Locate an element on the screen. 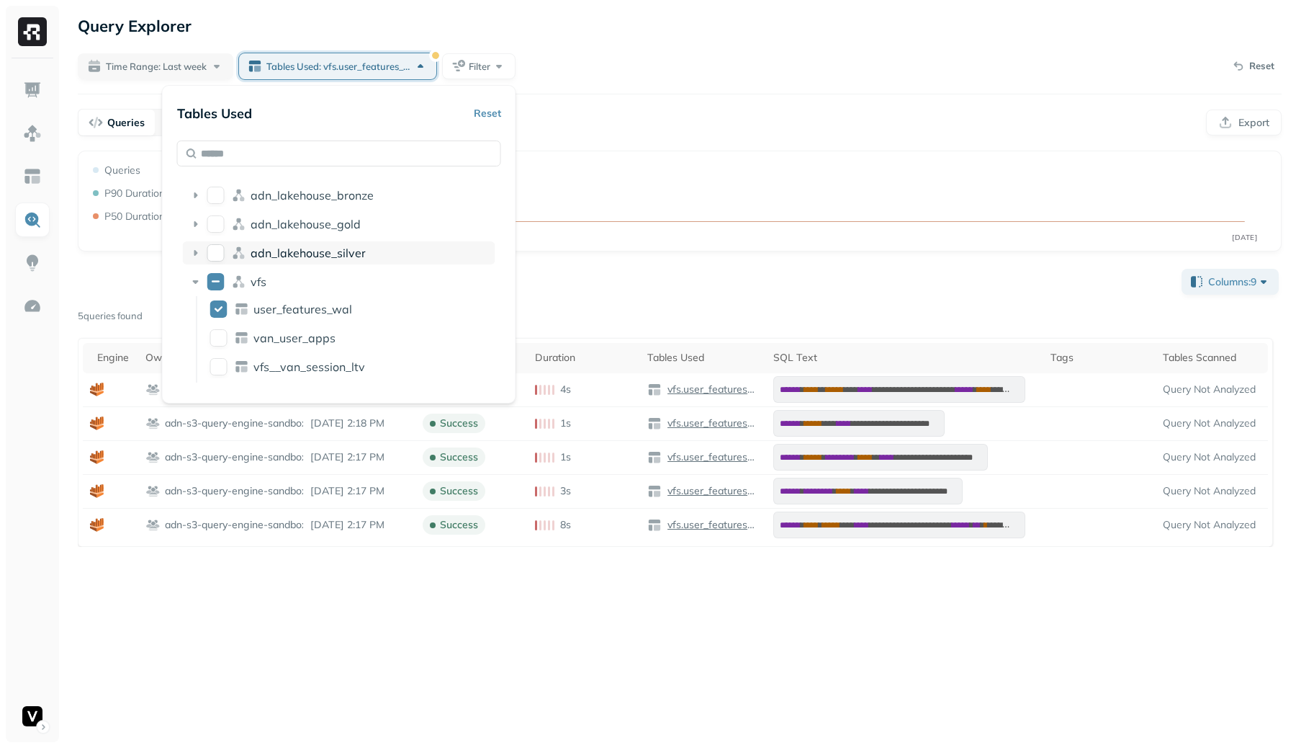  button: vfs__van_session_ltv is located at coordinates (219, 367).